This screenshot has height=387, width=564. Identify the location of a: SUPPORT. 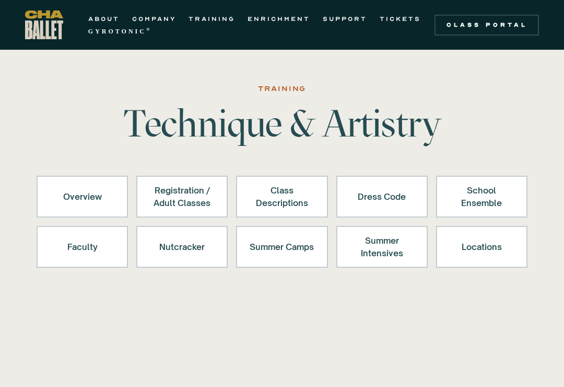
(345, 19).